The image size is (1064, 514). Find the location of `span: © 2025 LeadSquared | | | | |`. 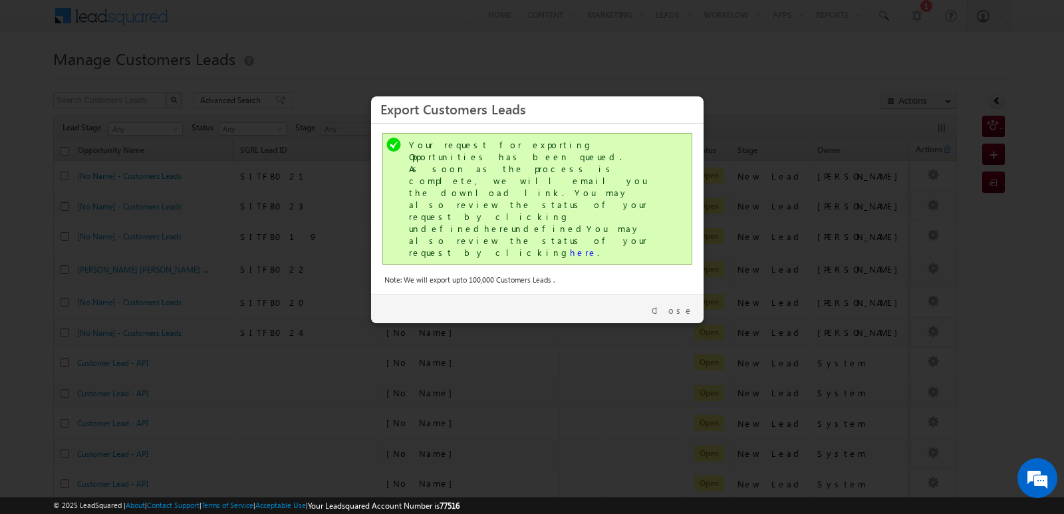

span: © 2025 LeadSquared | | | | | is located at coordinates (256, 505).